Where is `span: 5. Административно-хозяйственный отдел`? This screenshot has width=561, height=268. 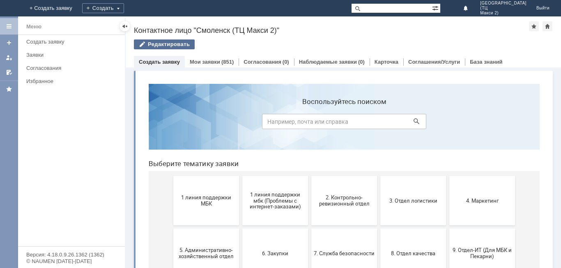 span: 5. Административно-хозяйственный отдел is located at coordinates (64, 176).